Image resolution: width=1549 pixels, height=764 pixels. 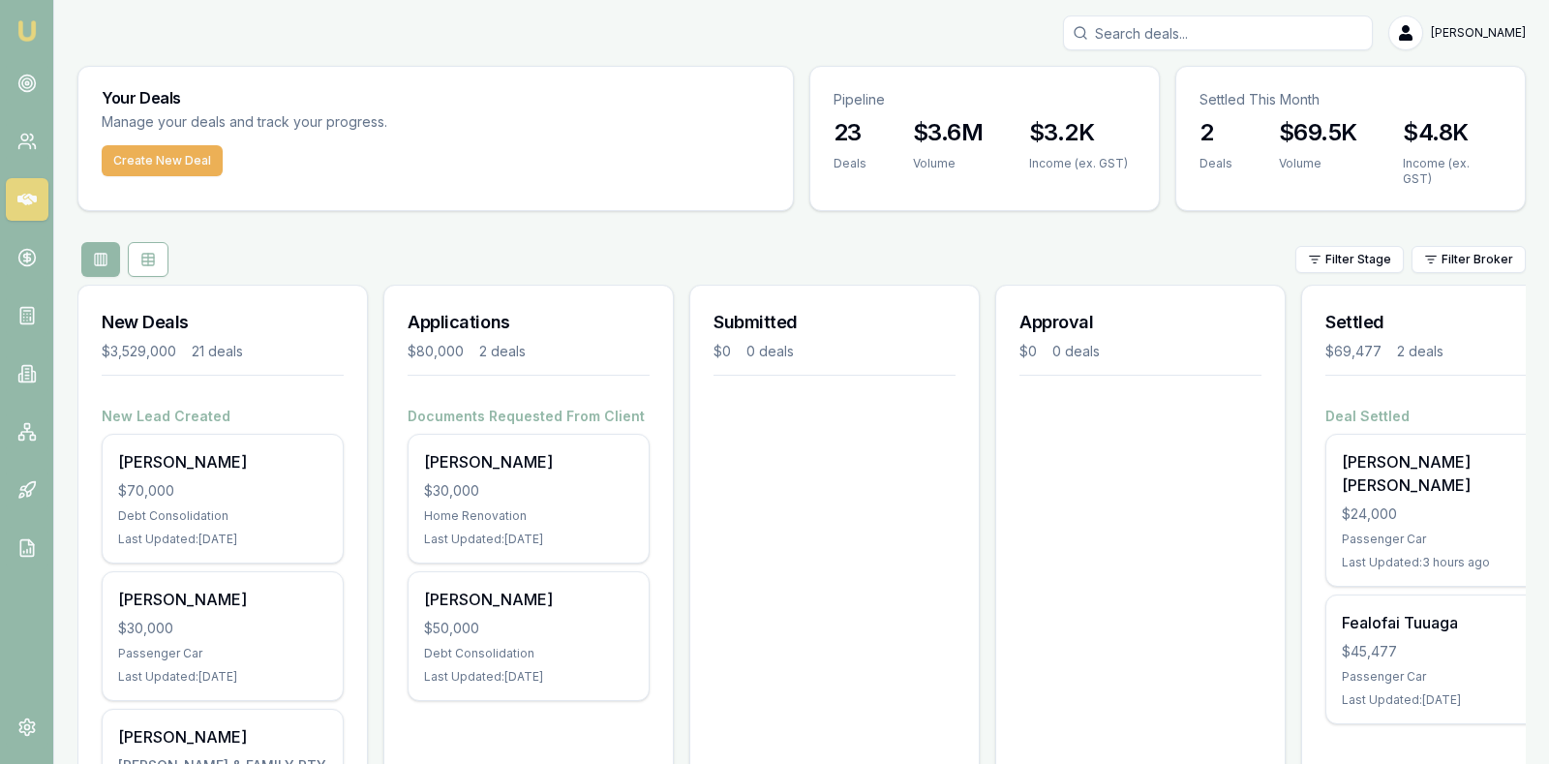 I want to click on h3: 2, so click(x=1216, y=133).